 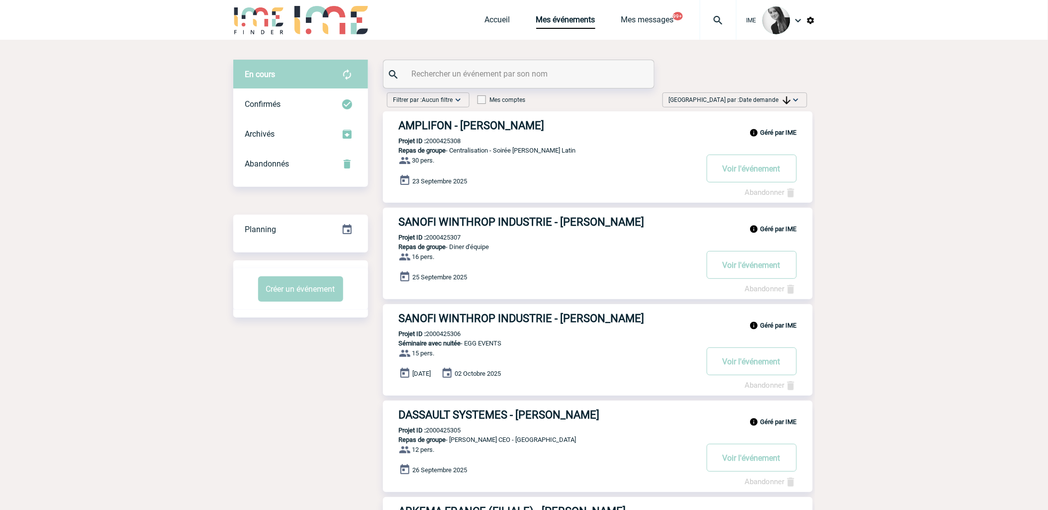 I want to click on span: 15 pers., so click(x=423, y=354).